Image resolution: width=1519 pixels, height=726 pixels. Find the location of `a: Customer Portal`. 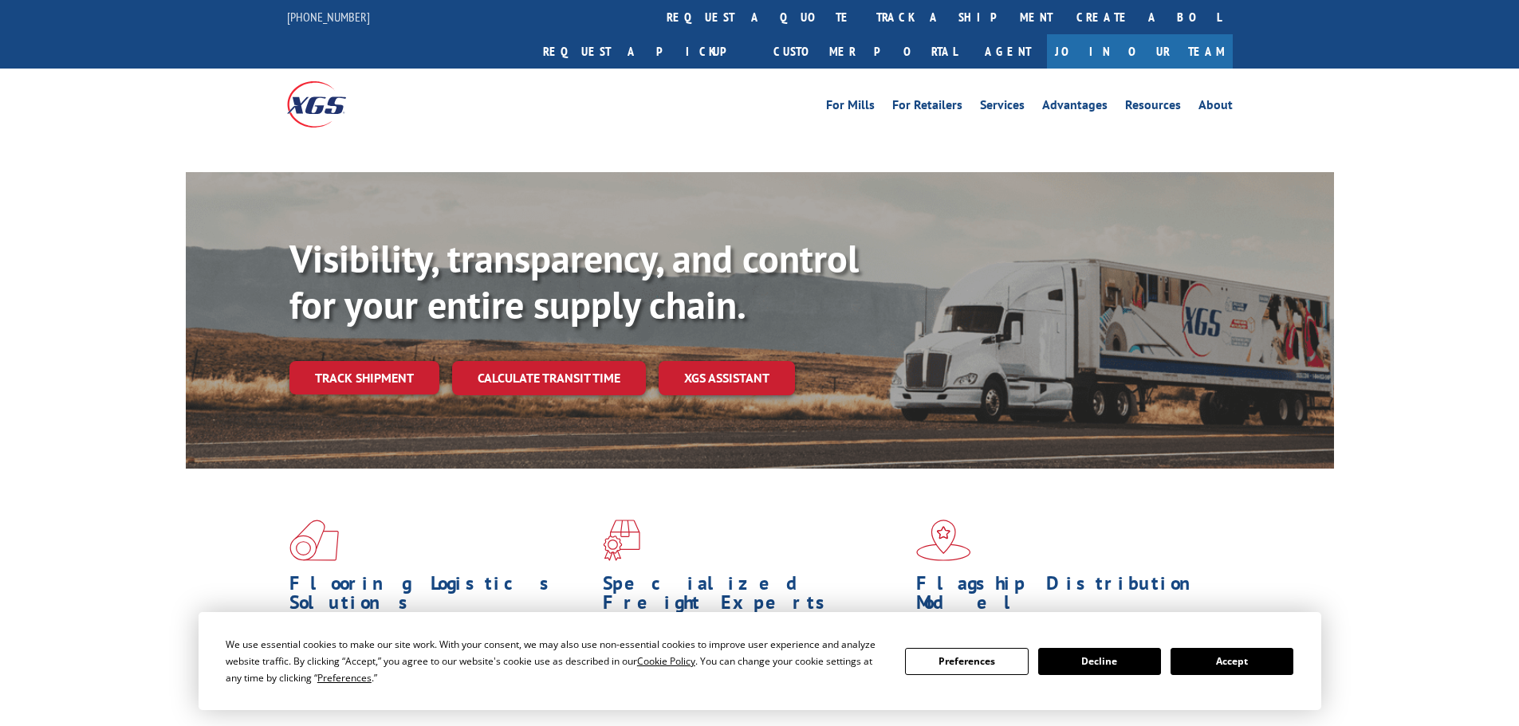

a: Customer Portal is located at coordinates (865, 51).